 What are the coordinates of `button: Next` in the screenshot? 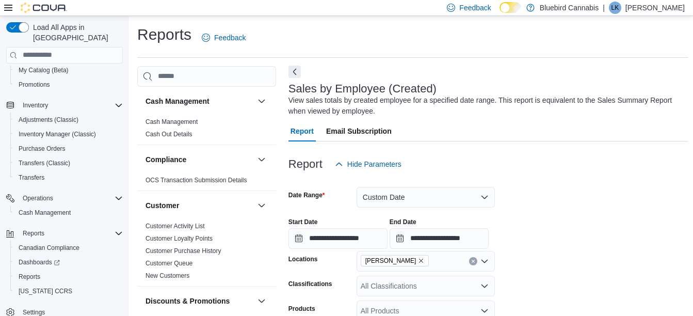 It's located at (295, 72).